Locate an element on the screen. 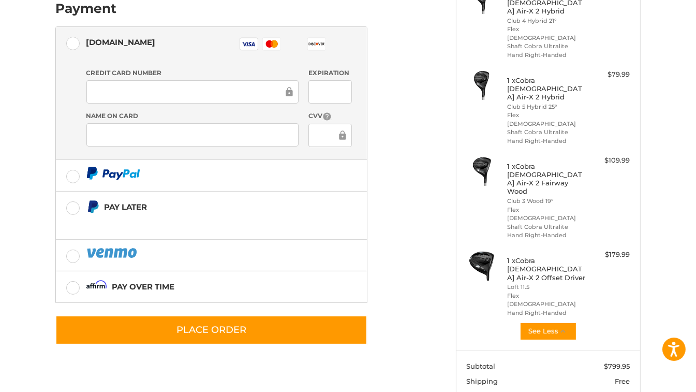  div: $79.99 is located at coordinates (609, 74).